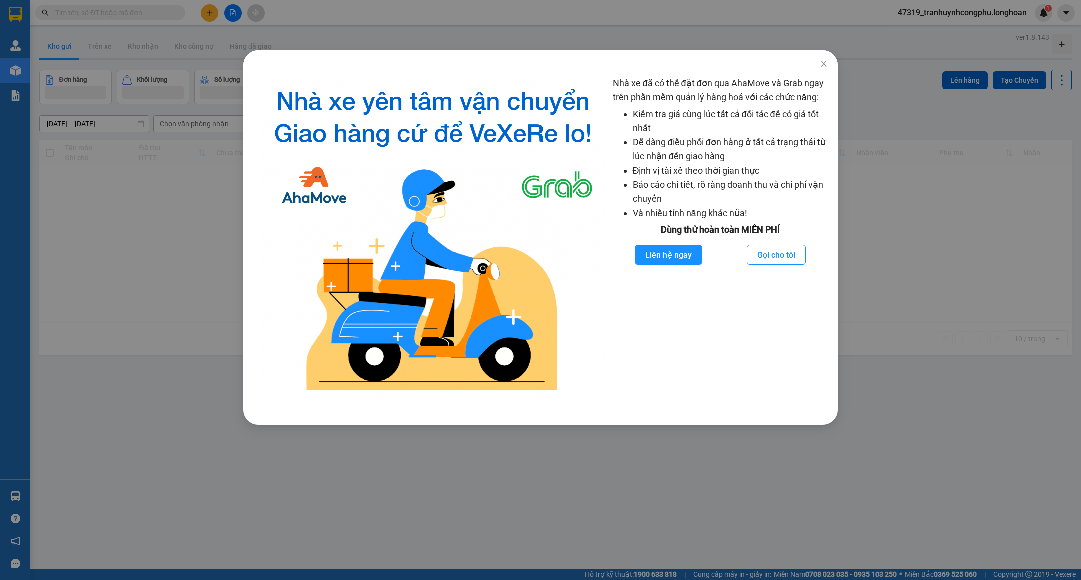 The height and width of the screenshot is (580, 1081). What do you see at coordinates (730, 121) in the screenshot?
I see `li: Kiểm tra giá cùng lúc tất cả đối tác để có giá tốt nhất` at bounding box center [730, 121].